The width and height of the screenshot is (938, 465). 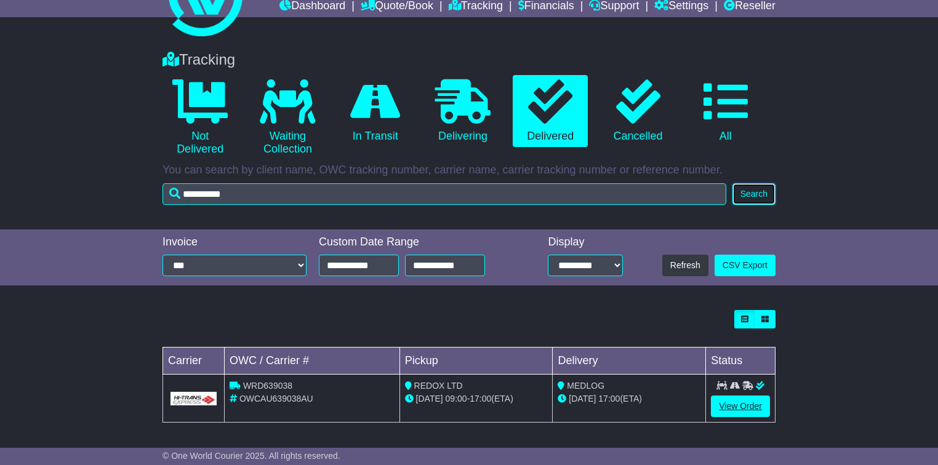 What do you see at coordinates (417, 242) in the screenshot?
I see `div: Custom Date Range` at bounding box center [417, 242].